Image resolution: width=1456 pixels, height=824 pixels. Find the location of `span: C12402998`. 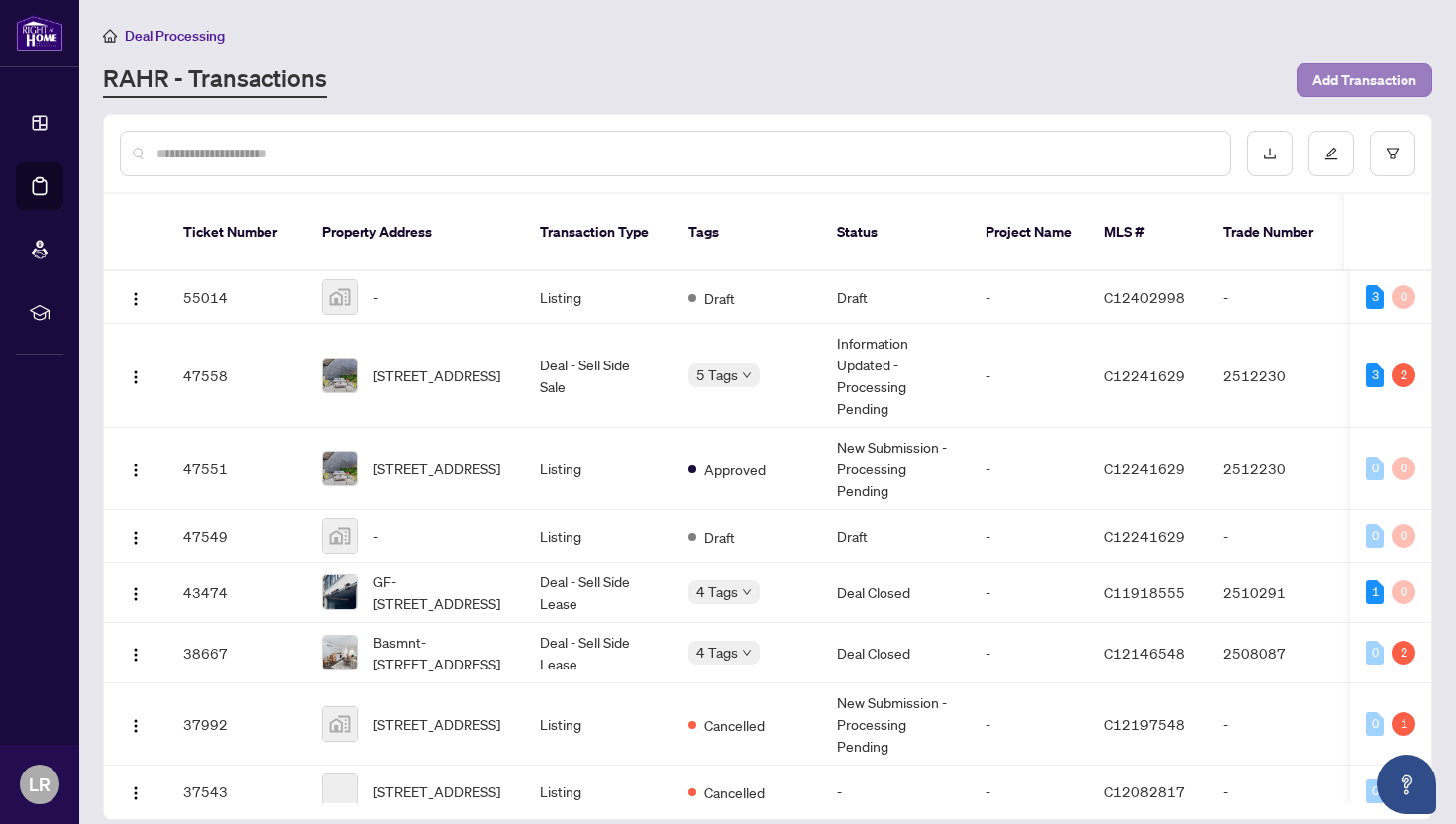

span: C12402998 is located at coordinates (1144, 297).